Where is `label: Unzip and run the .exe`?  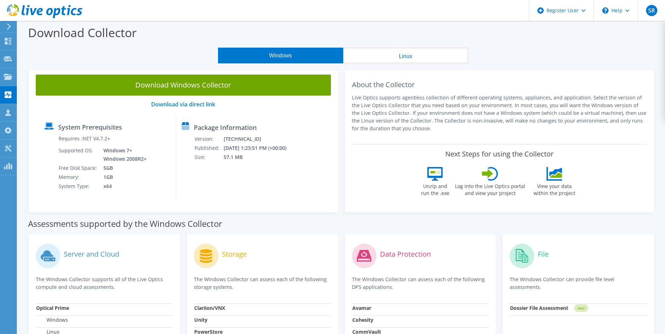 label: Unzip and run the .exe is located at coordinates (435, 189).